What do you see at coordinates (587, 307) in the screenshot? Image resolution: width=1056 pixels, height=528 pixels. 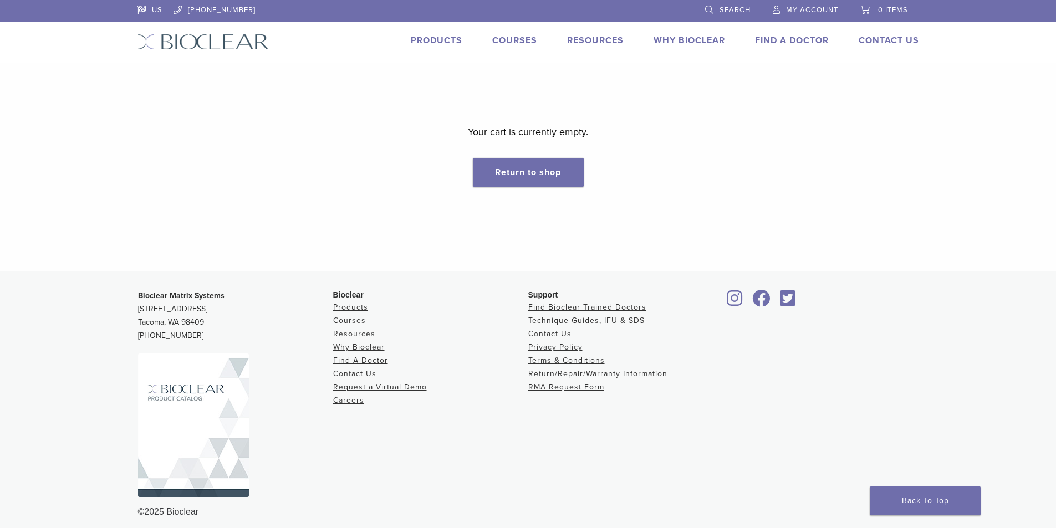 I see `a: Find Bioclear Trained Doctors` at bounding box center [587, 307].